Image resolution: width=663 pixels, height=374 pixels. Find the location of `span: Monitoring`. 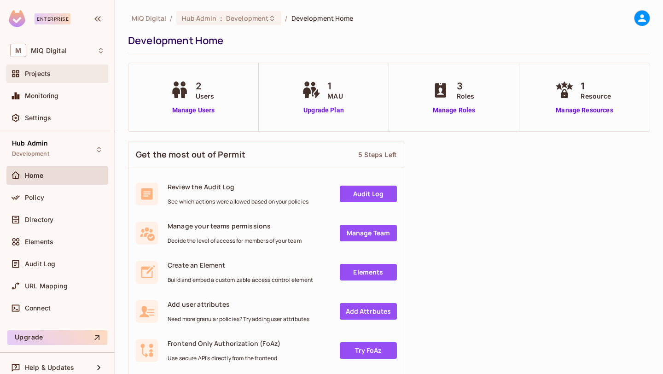

span: Monitoring is located at coordinates (42, 96).